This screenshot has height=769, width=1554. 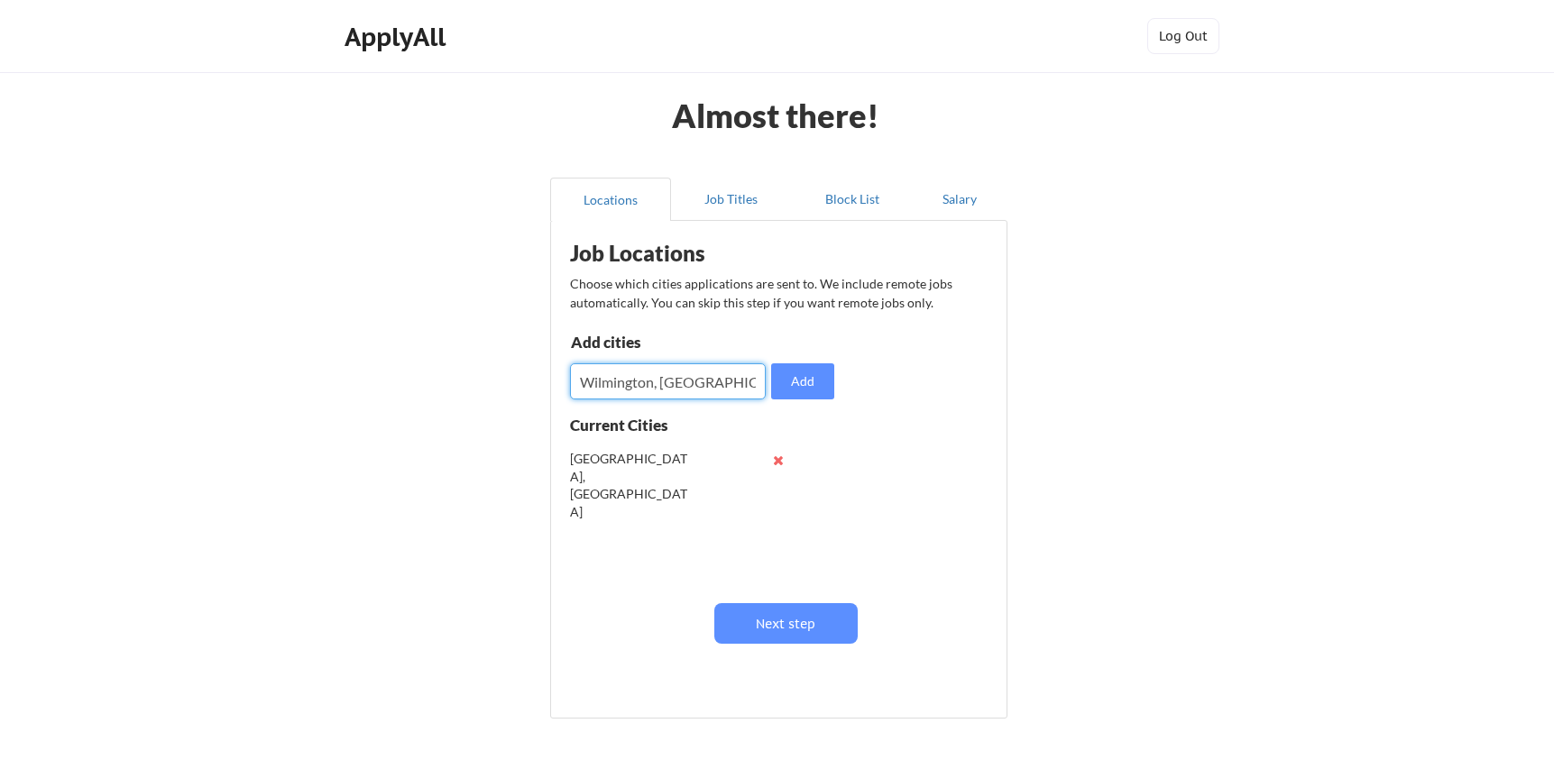 I want to click on button: Job Titles, so click(x=731, y=199).